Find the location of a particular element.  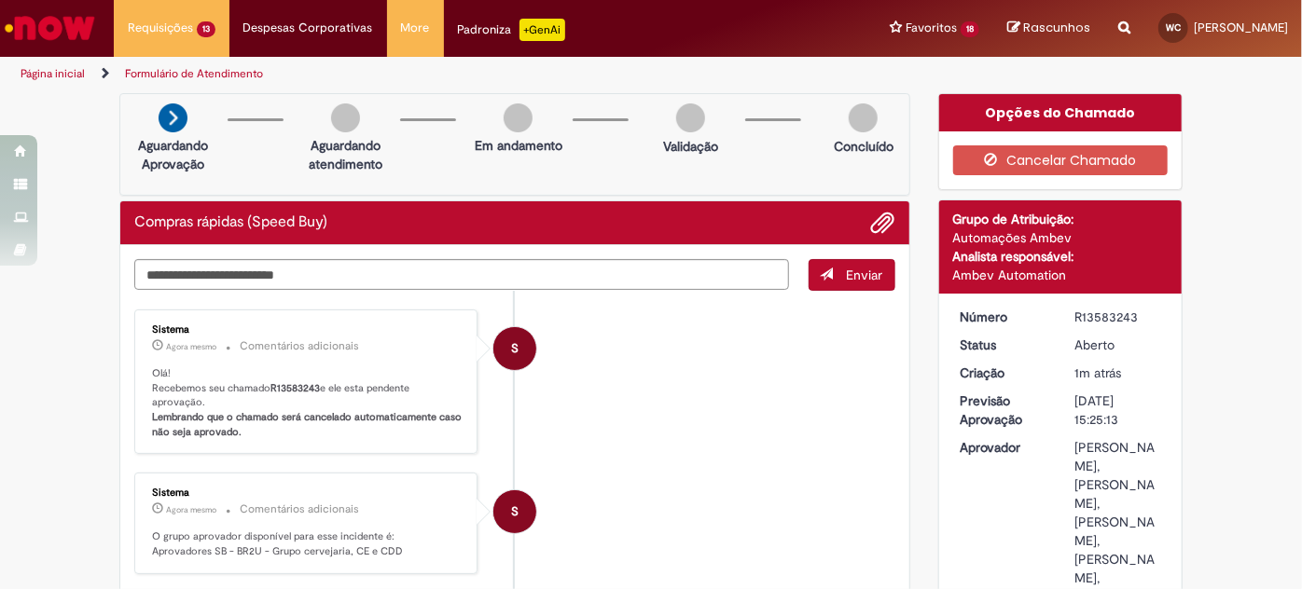

dt: Aprovador is located at coordinates (1003, 448).